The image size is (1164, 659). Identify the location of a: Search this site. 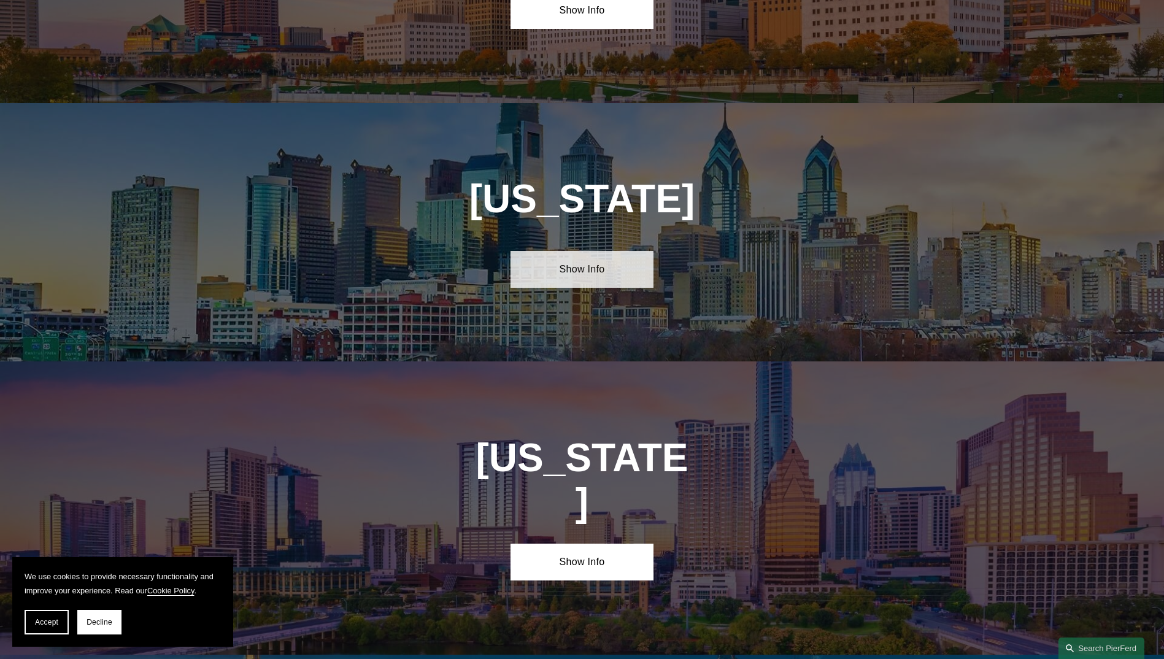
(1102, 648).